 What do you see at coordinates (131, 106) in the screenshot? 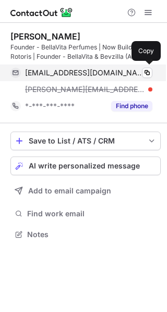
I see `button: Reveal Button` at bounding box center [131, 106].